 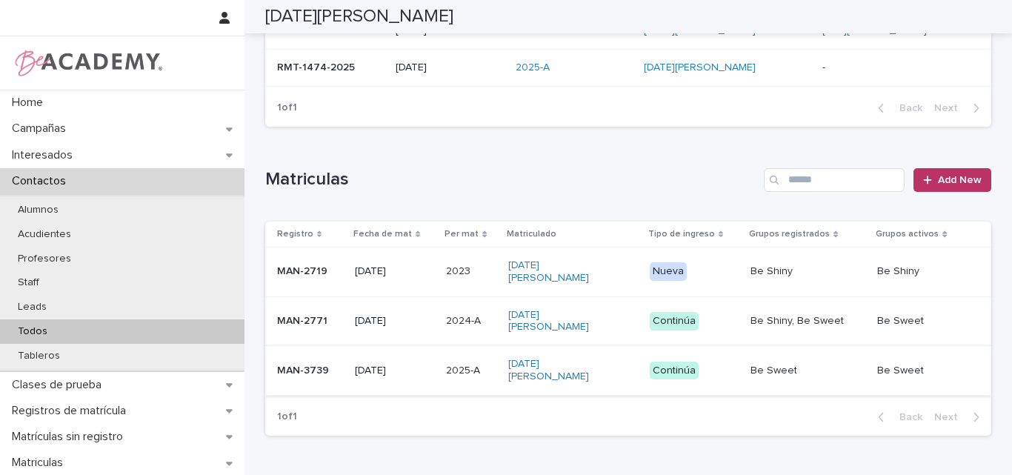 I want to click on h1: Matriculas, so click(x=511, y=179).